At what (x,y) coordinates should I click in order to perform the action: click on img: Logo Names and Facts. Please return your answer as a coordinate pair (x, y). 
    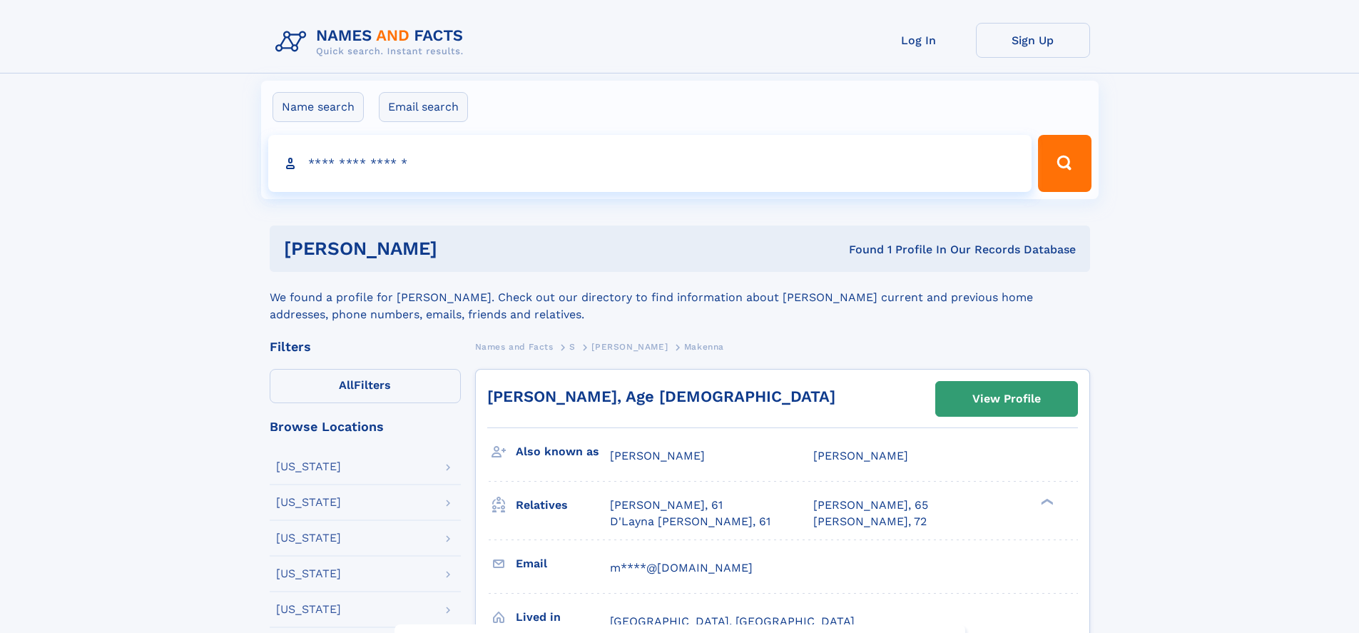
    Looking at the image, I should click on (372, 42).